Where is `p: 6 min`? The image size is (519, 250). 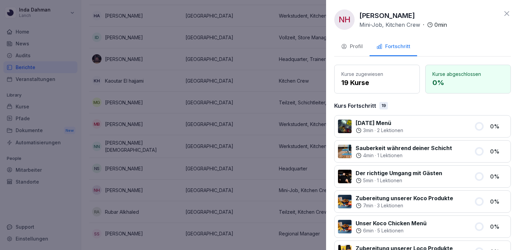 p: 6 min is located at coordinates (368, 231).